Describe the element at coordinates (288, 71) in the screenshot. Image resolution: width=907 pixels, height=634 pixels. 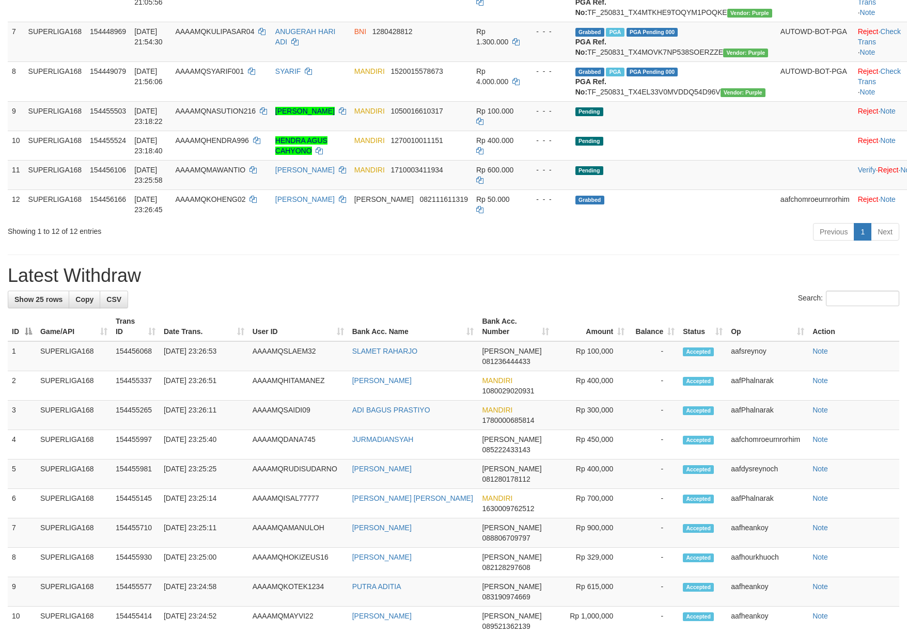
I see `a: SYARIF` at that location.